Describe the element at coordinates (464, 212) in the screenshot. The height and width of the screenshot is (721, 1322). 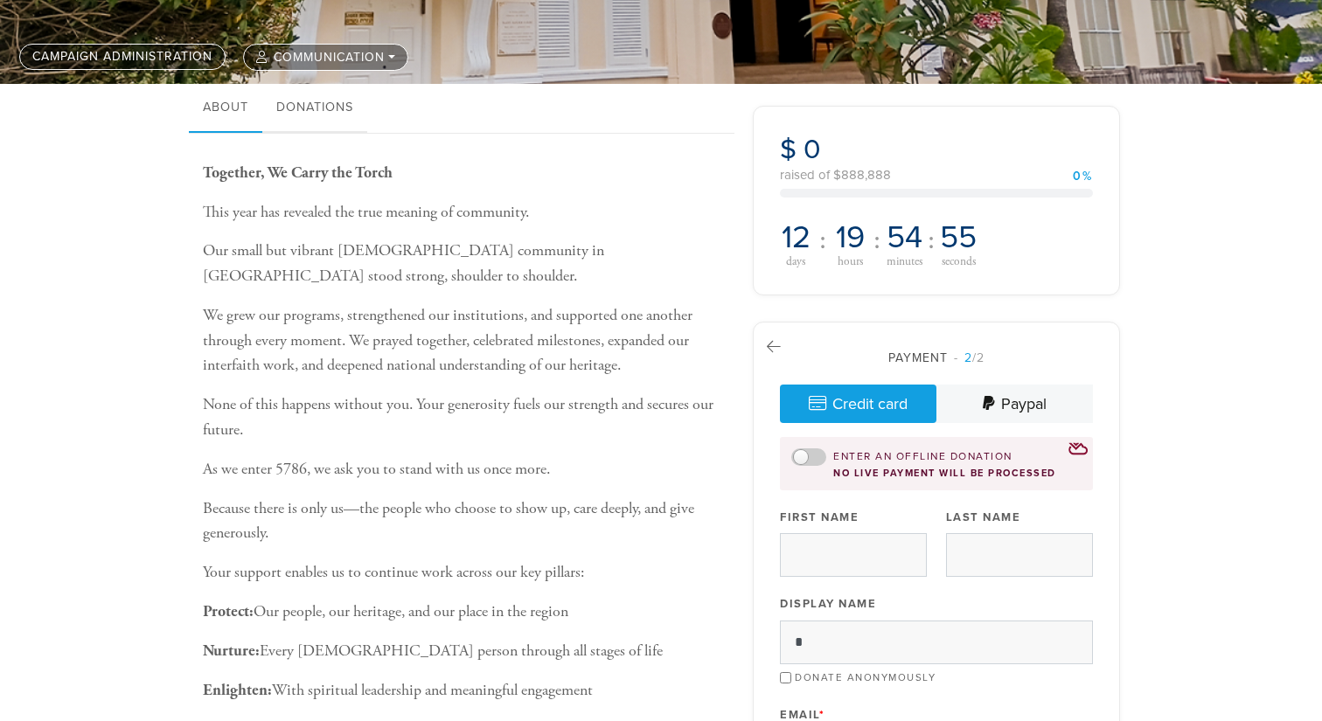
I see `p: This year has revealed the true meaning of community.` at that location.